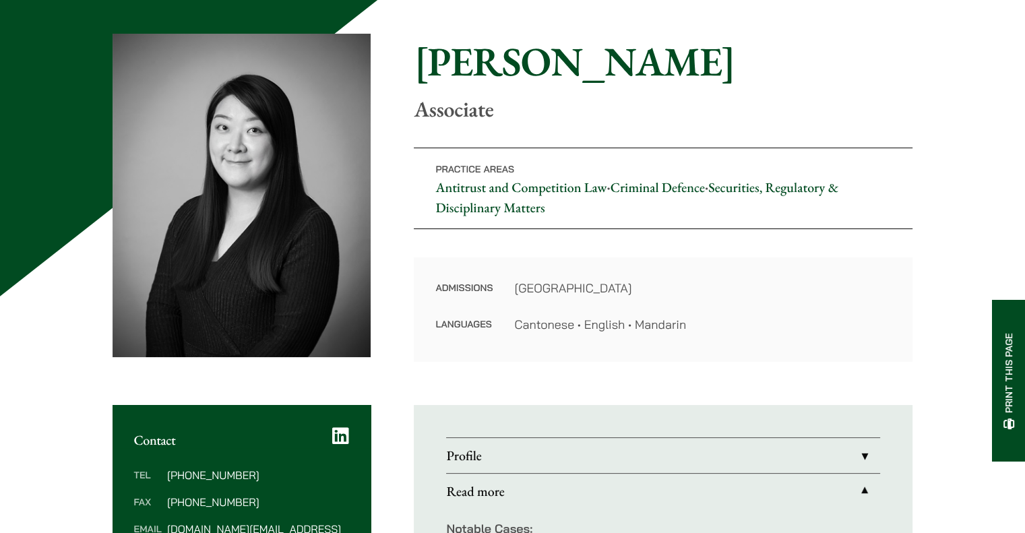 The image size is (1025, 533). What do you see at coordinates (242, 440) in the screenshot?
I see `h2: Contact` at bounding box center [242, 440].